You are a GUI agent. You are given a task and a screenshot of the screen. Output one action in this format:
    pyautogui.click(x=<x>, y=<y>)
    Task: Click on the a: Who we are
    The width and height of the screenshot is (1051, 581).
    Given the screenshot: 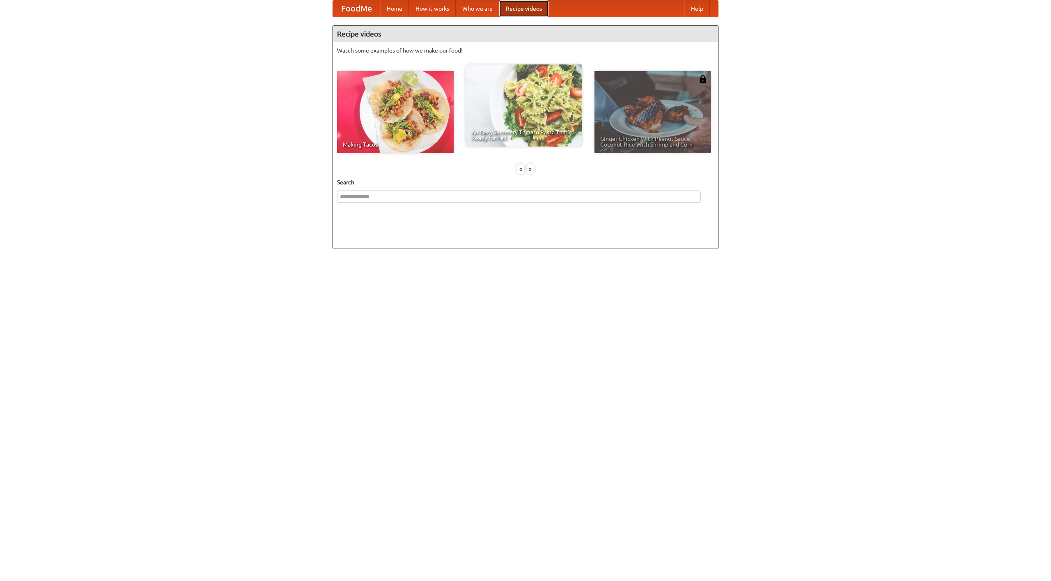 What is the action you would take?
    pyautogui.click(x=478, y=9)
    